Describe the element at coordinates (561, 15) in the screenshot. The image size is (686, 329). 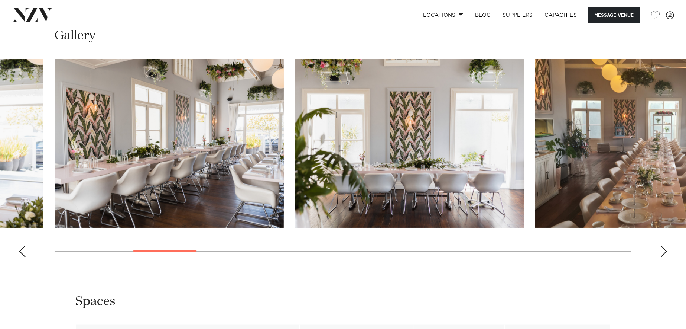
I see `a: Capacities` at that location.